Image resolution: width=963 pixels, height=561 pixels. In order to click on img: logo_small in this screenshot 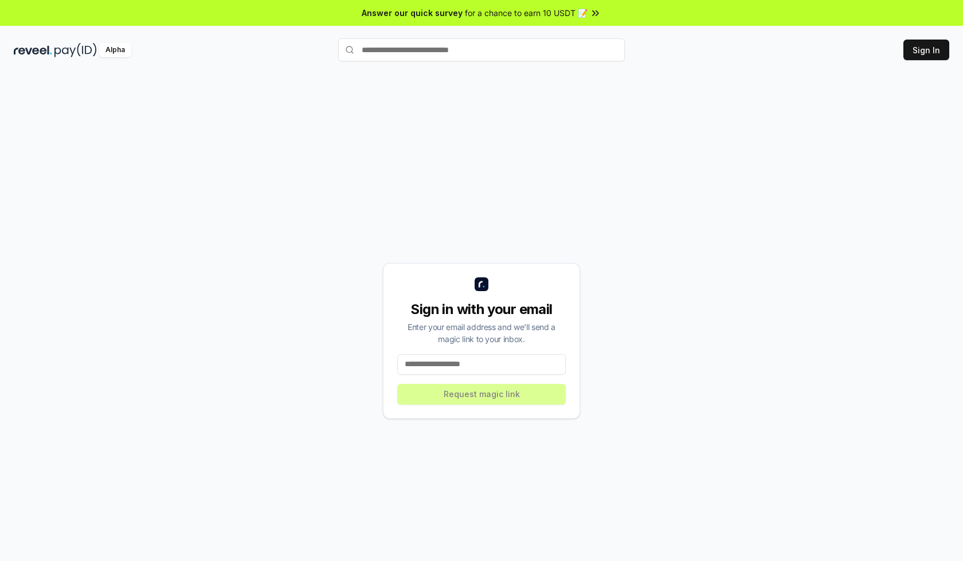, I will do `click(481, 284)`.